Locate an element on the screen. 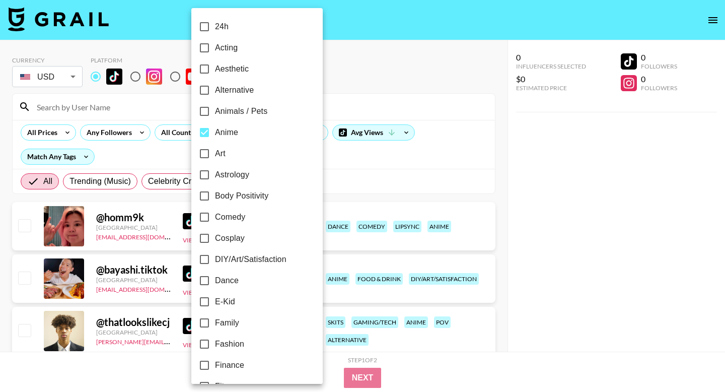  span: Aesthetic is located at coordinates (232, 69).